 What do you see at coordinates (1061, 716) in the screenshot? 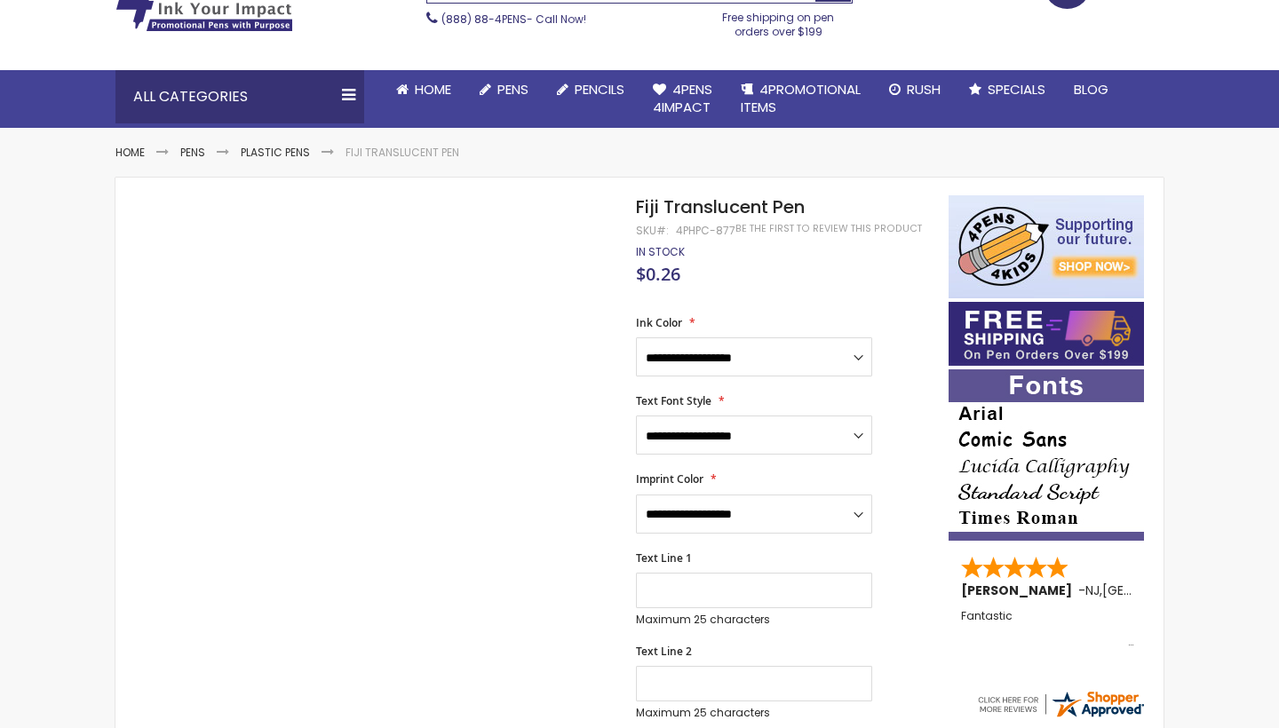
I see `a: 4pens.com certificate URL` at bounding box center [1061, 716].